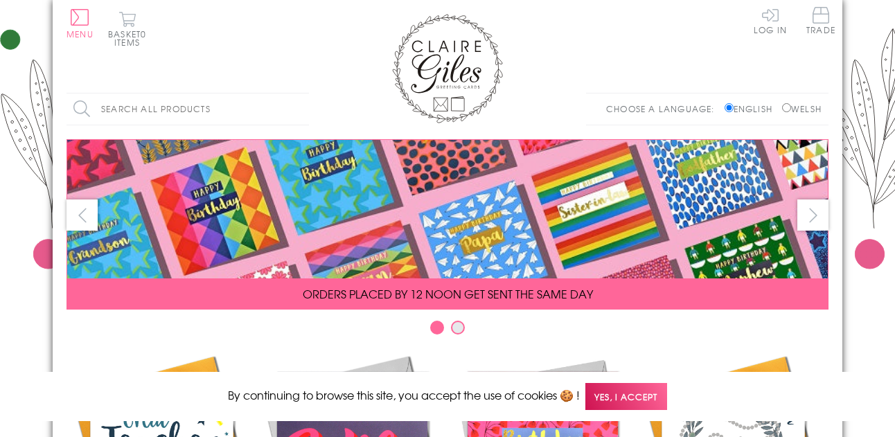 Image resolution: width=895 pixels, height=437 pixels. Describe the element at coordinates (821, 20) in the screenshot. I see `span: Trade` at that location.